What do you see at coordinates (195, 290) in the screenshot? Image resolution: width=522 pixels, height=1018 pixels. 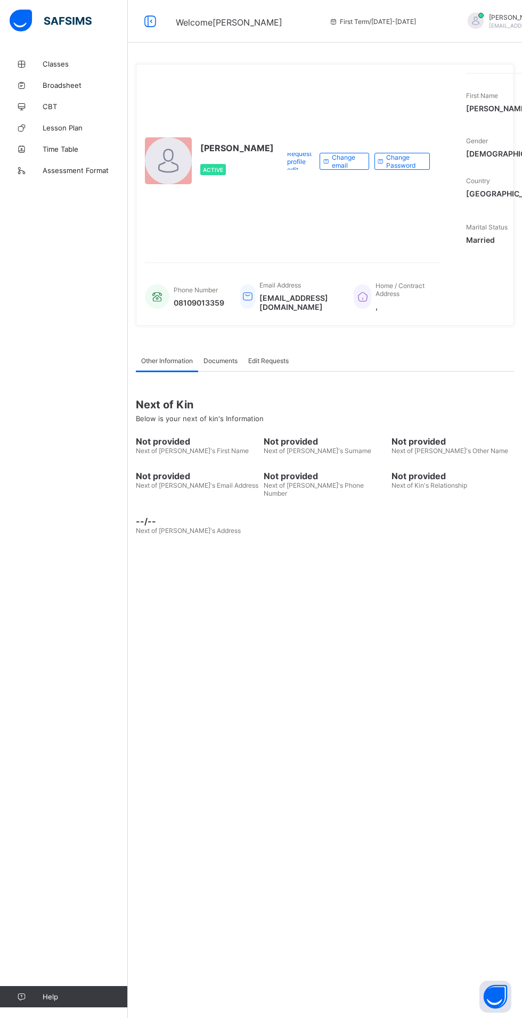 I see `span: Phone Number` at bounding box center [195, 290].